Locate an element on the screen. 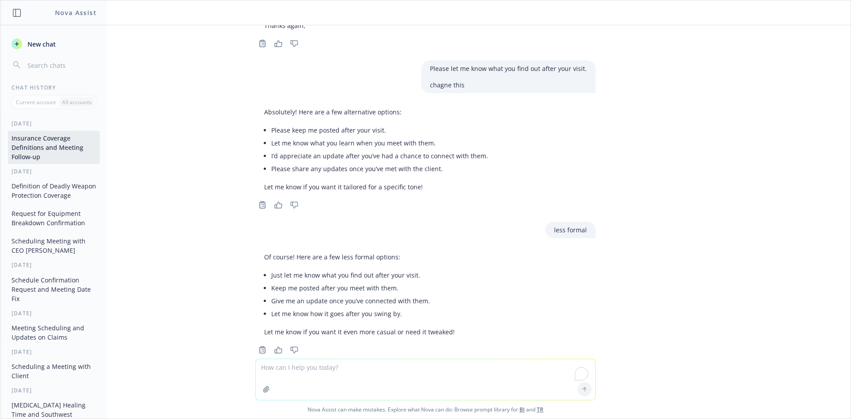  button: Definition of Deadly Weapon Protection Coverage is located at coordinates (54, 191).